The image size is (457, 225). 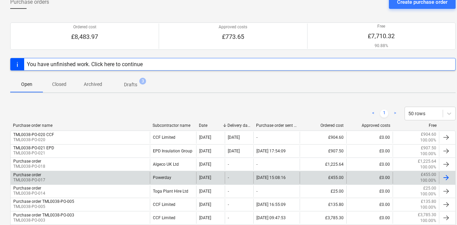 What do you see at coordinates (427, 161) in the screenshot?
I see `p: £1,225.64` at bounding box center [427, 161].